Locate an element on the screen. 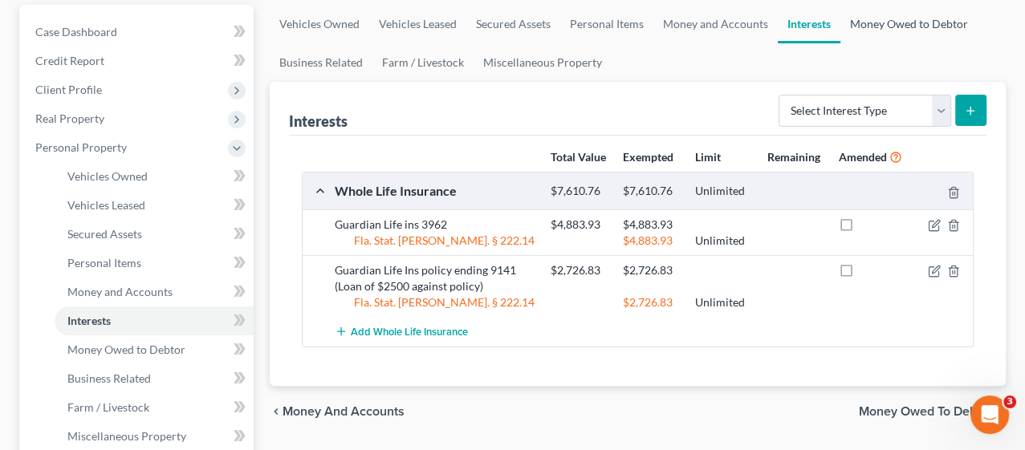  span: 3 is located at coordinates (1010, 402).